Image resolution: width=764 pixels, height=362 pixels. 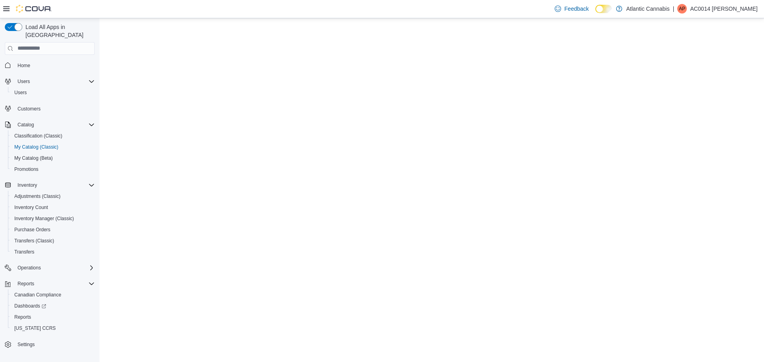 I want to click on a: Transfers (Classic), so click(x=34, y=241).